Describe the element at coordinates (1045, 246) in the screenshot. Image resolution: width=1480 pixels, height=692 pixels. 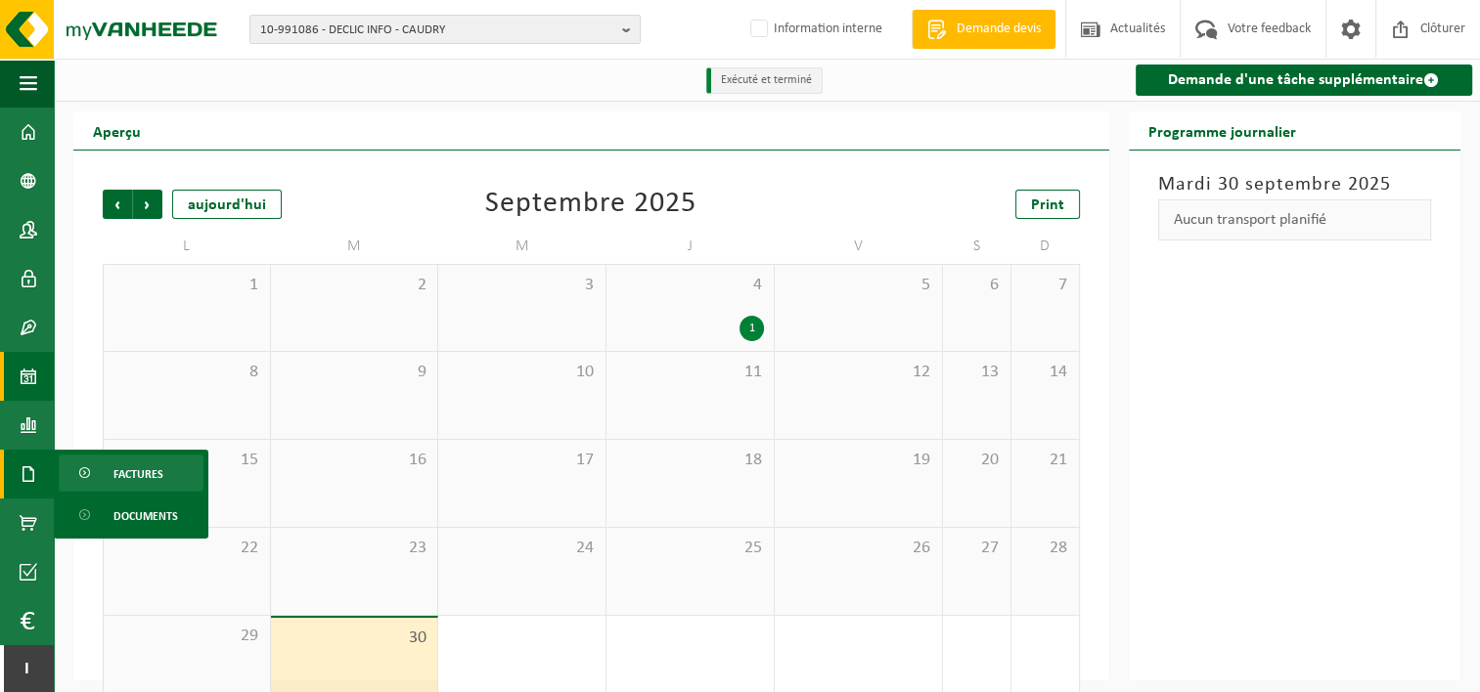
I see `td: D` at that location.